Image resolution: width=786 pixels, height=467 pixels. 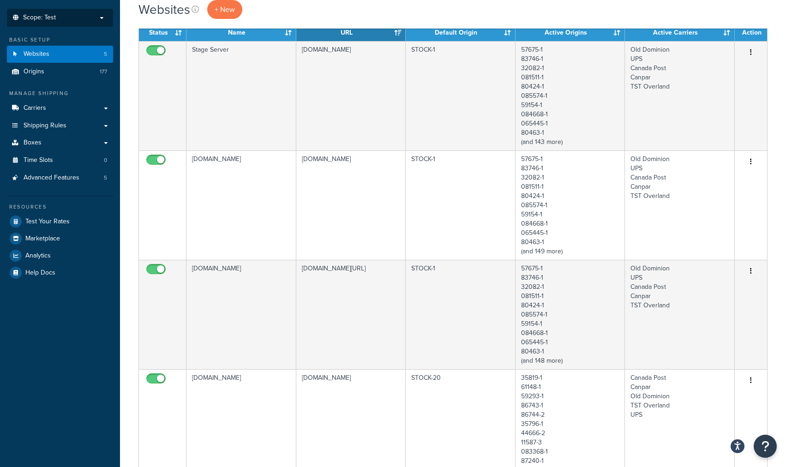 What do you see at coordinates (765, 446) in the screenshot?
I see `button: Open Resource Center` at bounding box center [765, 446].